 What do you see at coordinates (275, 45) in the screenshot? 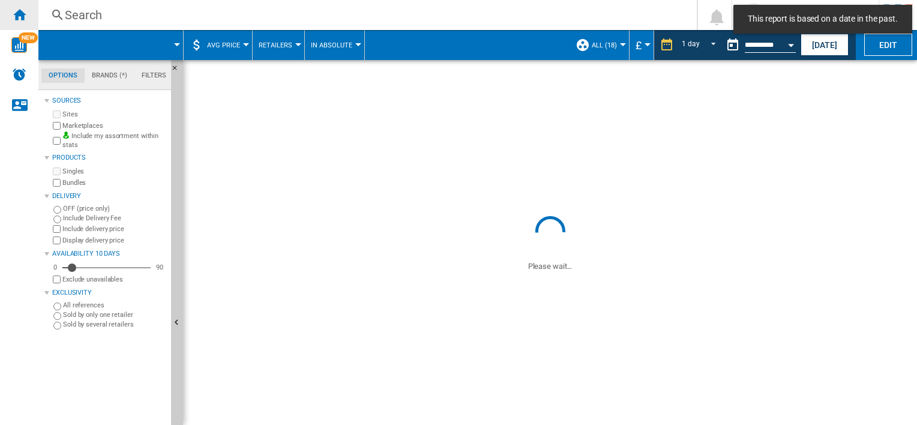
I see `span: Retailers` at bounding box center [275, 45].